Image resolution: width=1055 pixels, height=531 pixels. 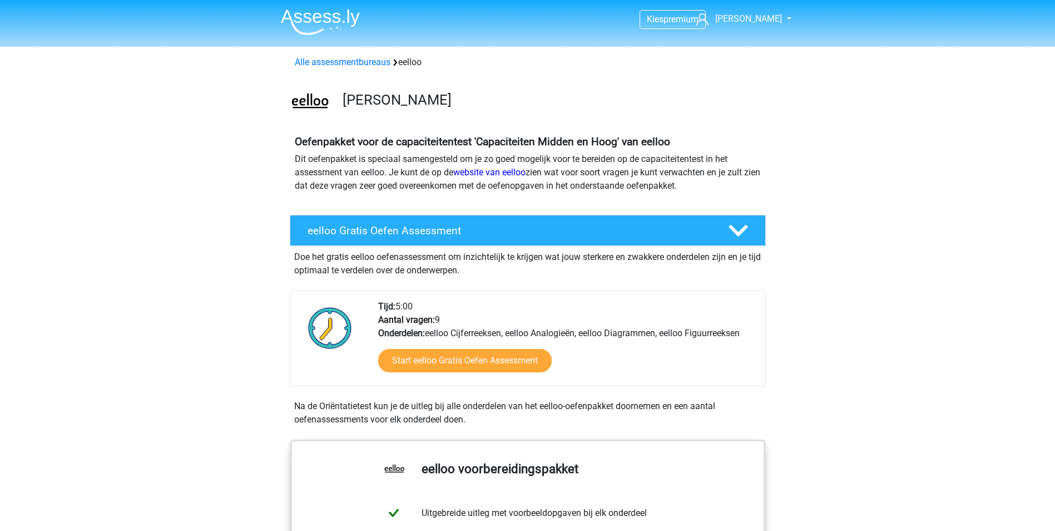 I want to click on a: Alle assessmentbureaus, so click(x=343, y=62).